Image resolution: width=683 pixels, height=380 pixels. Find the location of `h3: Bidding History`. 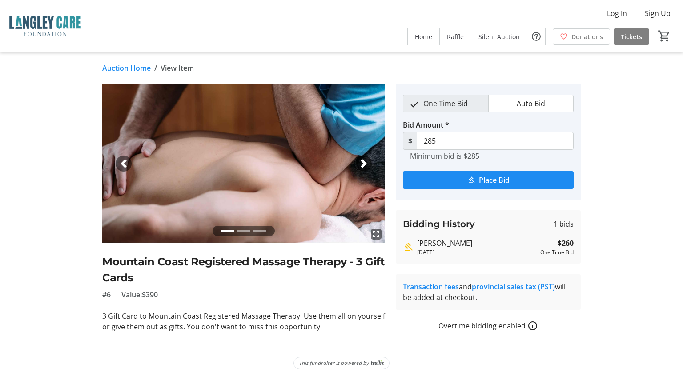

h3: Bidding History is located at coordinates (439, 224).